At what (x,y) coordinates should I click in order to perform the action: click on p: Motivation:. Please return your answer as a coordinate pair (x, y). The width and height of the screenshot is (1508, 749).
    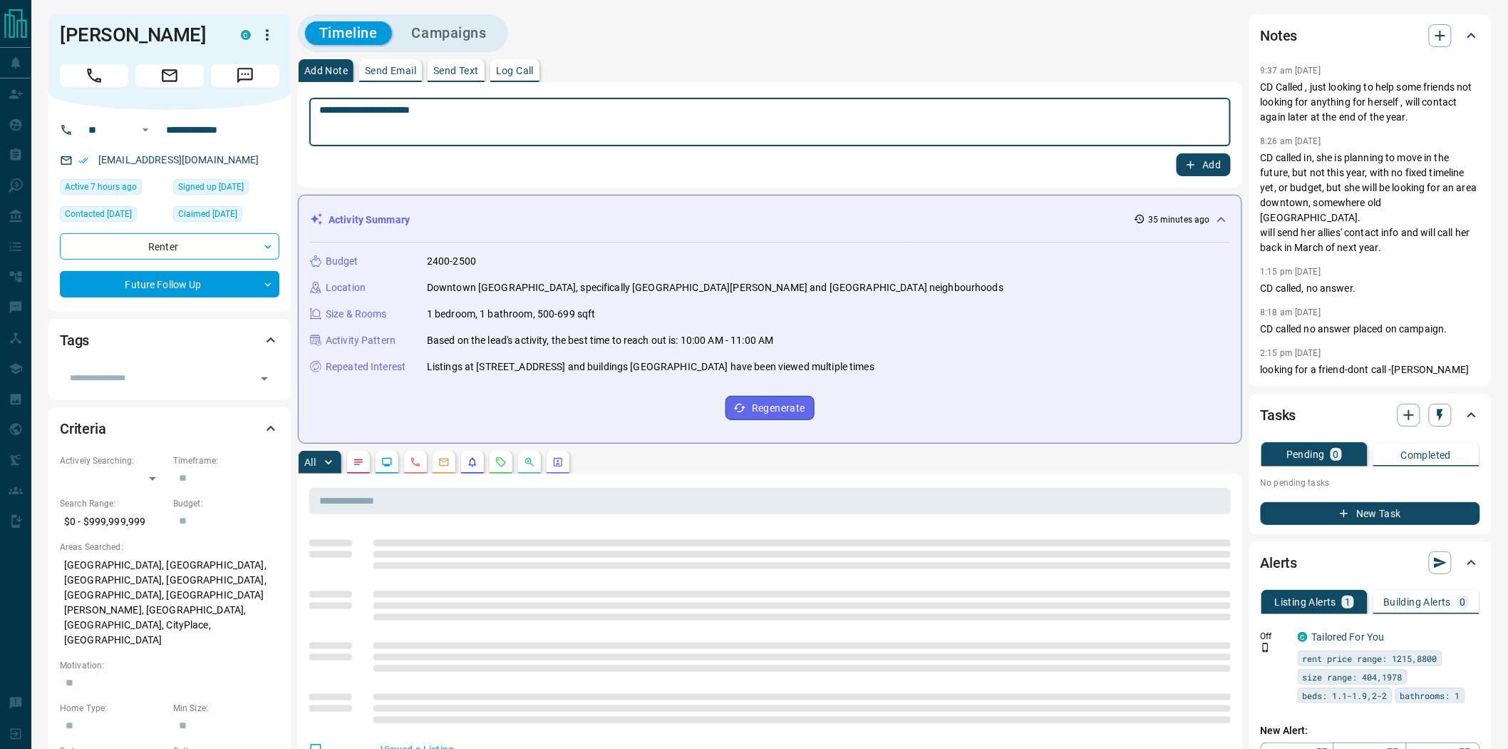
    Looking at the image, I should click on (170, 665).